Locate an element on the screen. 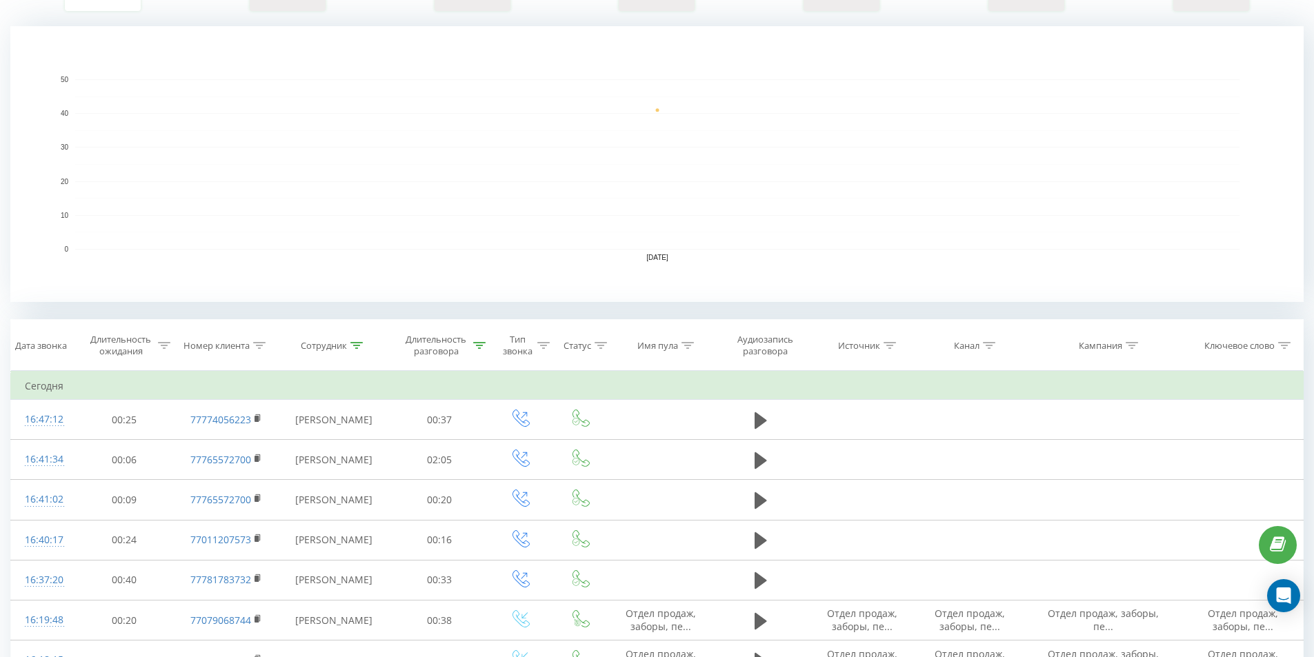  td: 00:09 is located at coordinates (124, 500).